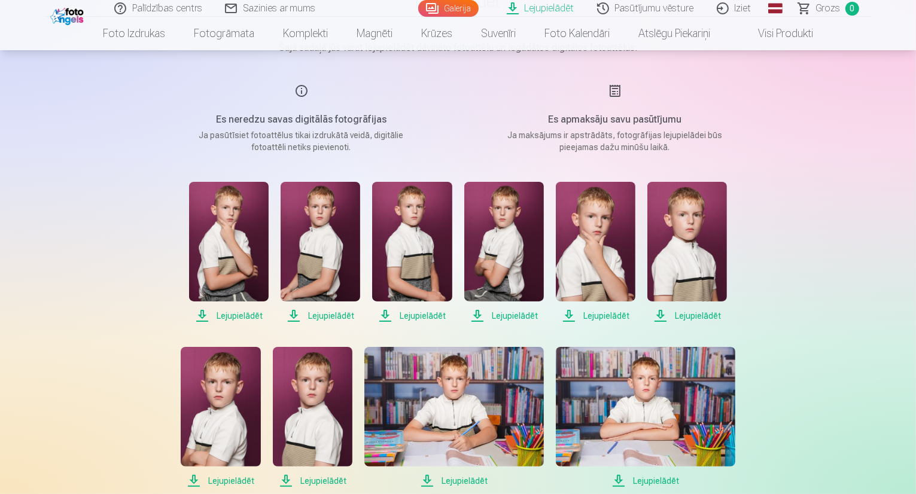 This screenshot has height=494, width=916. I want to click on a: Foto izdrukas, so click(134, 34).